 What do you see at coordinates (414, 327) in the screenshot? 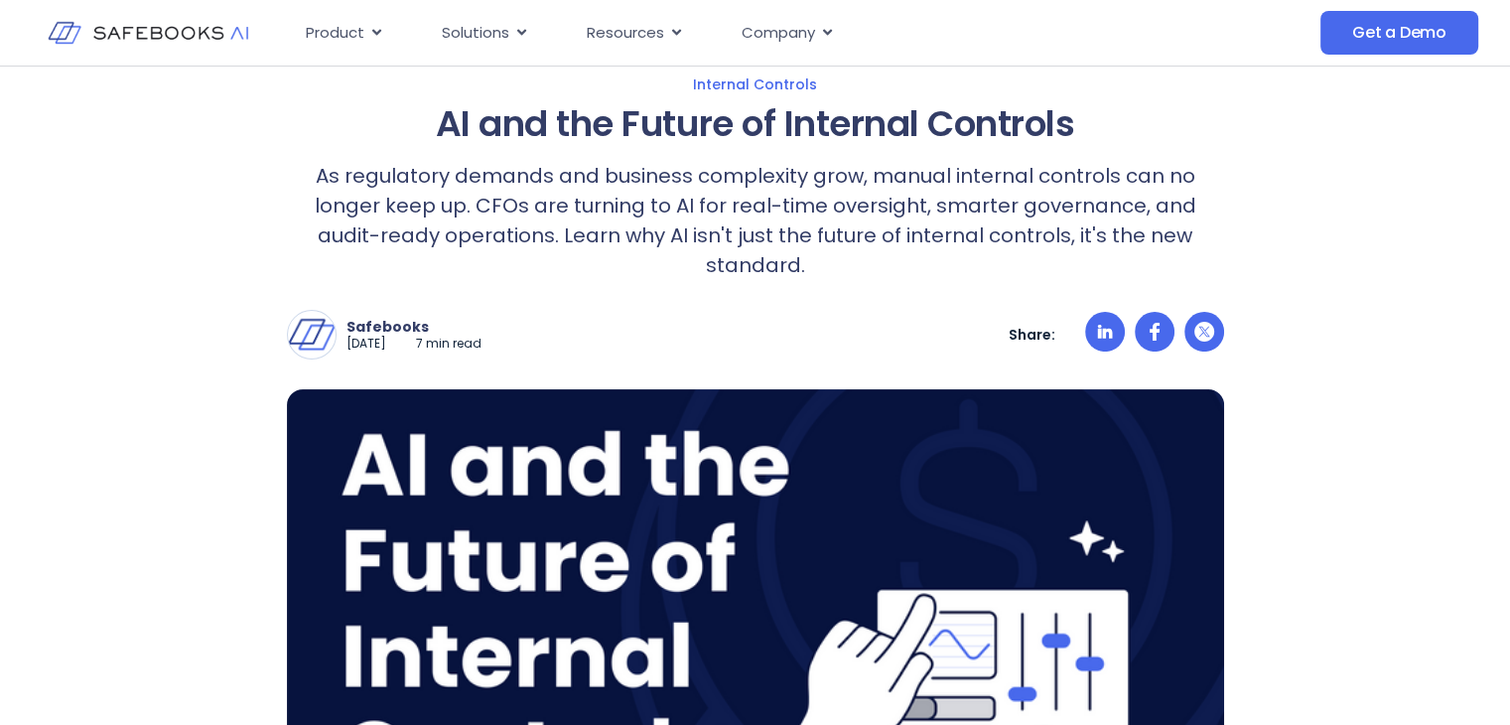
I see `p: Safebooks` at bounding box center [414, 327].